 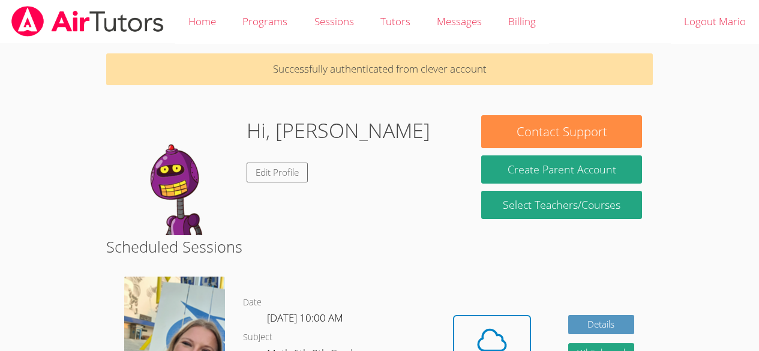 What do you see at coordinates (561, 169) in the screenshot?
I see `button: Create Parent Account` at bounding box center [561, 169].